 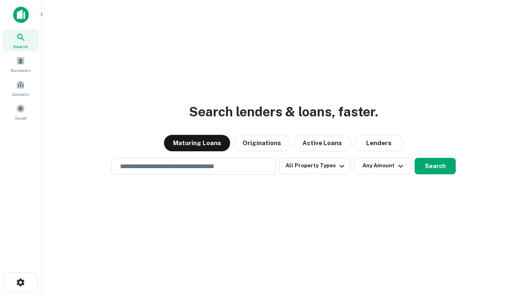 I want to click on div: Chat Widget, so click(x=506, y=250).